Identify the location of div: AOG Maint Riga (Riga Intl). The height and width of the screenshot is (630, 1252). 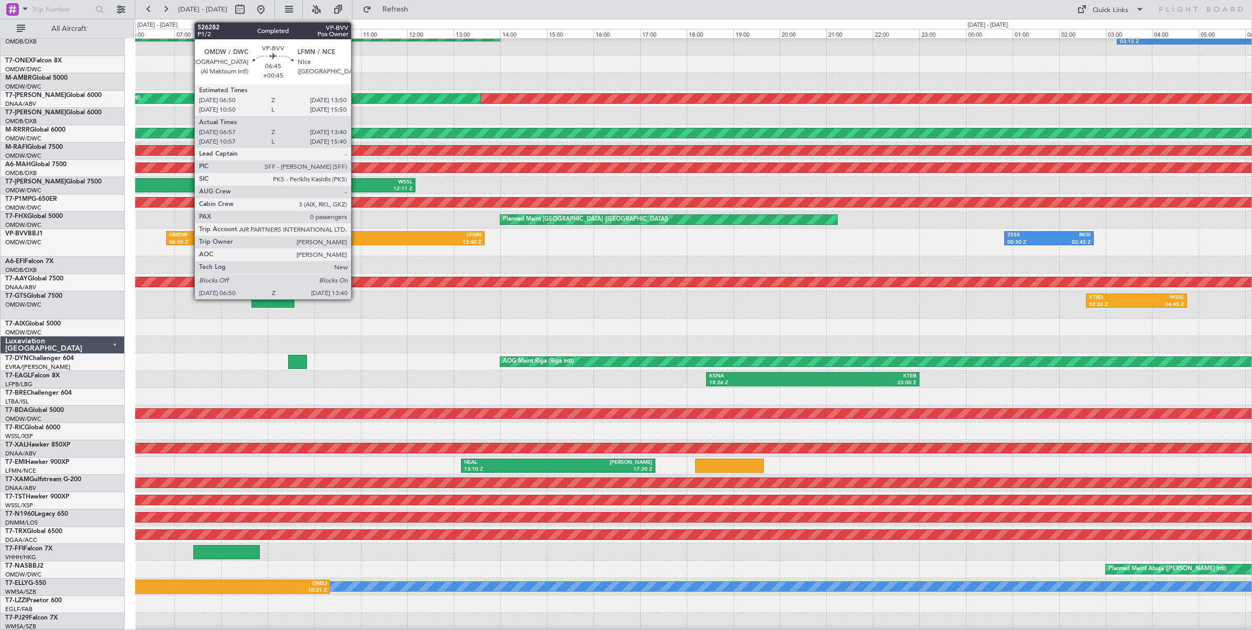
(538, 362).